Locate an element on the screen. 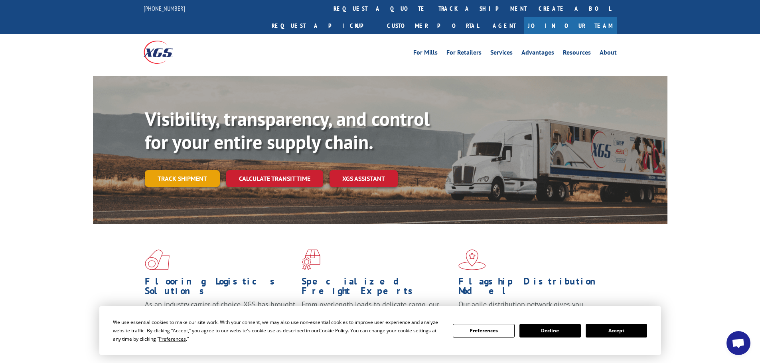 The image size is (760, 363). a: XGS ASSISTANT is located at coordinates (363, 179).